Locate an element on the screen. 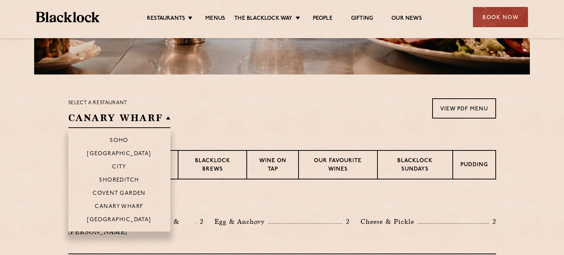  p: Blacklock Sundays is located at coordinates (415, 166).